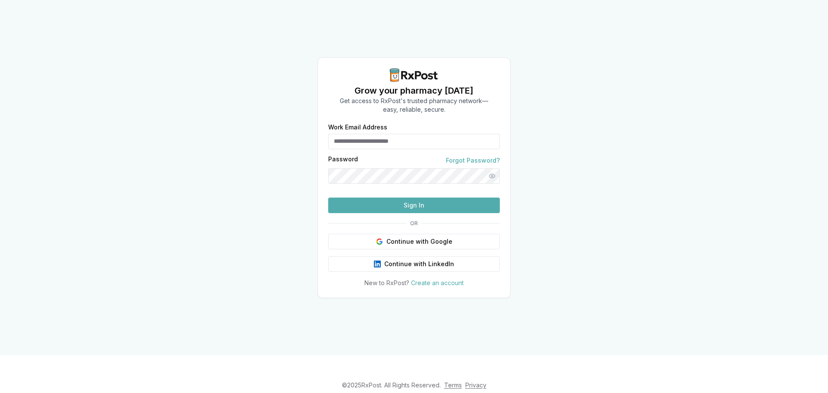  I want to click on button: Show password, so click(492, 176).